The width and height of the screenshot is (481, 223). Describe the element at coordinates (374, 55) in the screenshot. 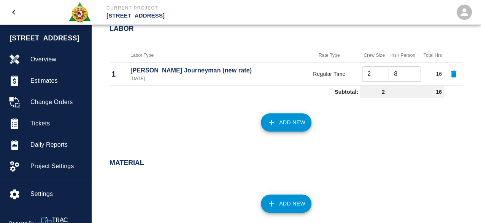

I see `th: Crew Size` at that location.